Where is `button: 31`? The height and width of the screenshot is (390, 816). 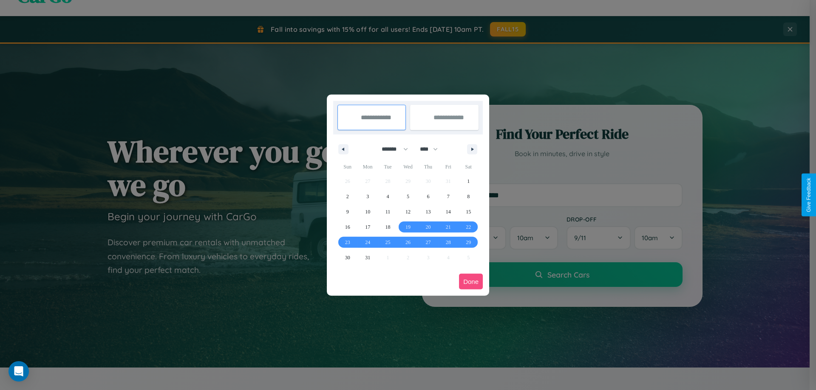
button: 31 is located at coordinates (367, 258).